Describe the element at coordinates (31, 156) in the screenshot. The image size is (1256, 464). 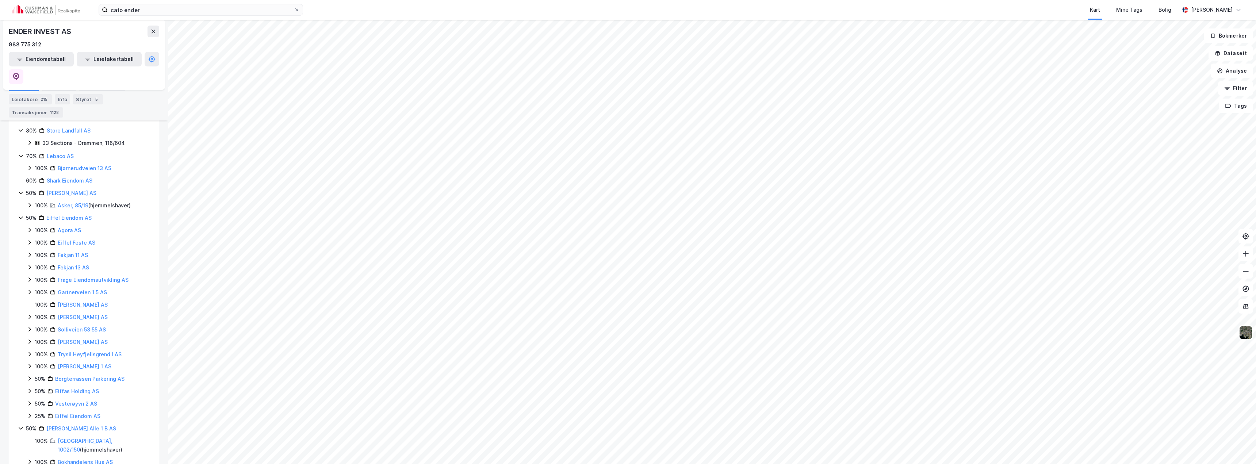
I see `div: 70%` at that location.